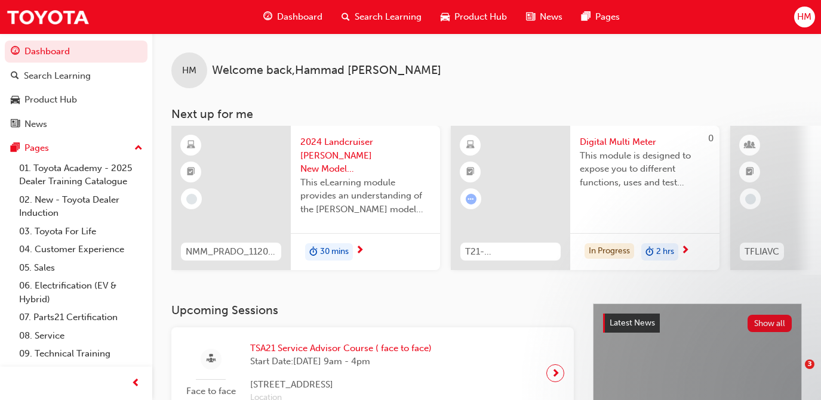 Image resolution: width=821 pixels, height=400 pixels. What do you see at coordinates (76, 51) in the screenshot?
I see `a: Dashboard` at bounding box center [76, 51].